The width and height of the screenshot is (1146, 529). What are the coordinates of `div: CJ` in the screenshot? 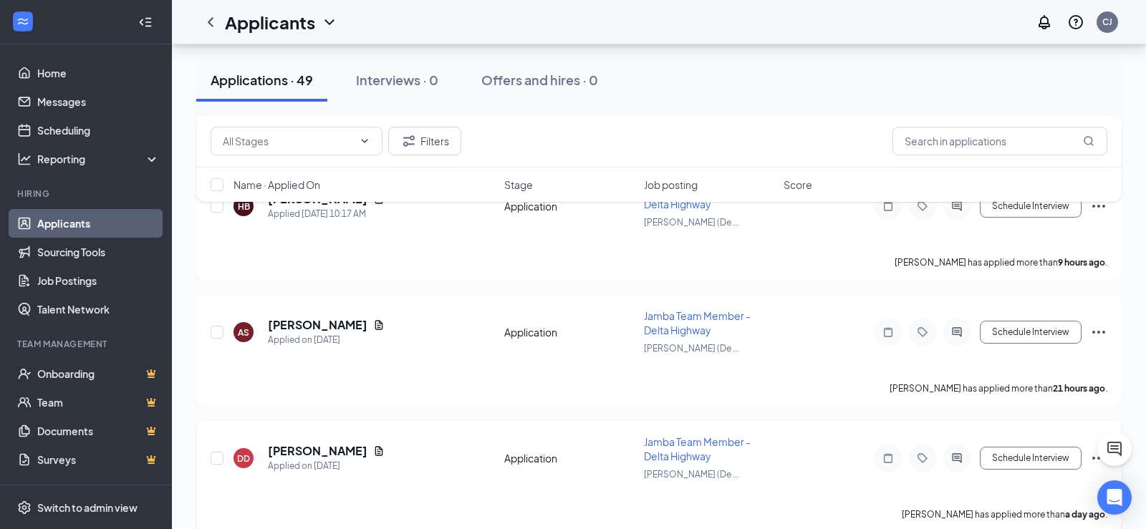 It's located at (1107, 21).